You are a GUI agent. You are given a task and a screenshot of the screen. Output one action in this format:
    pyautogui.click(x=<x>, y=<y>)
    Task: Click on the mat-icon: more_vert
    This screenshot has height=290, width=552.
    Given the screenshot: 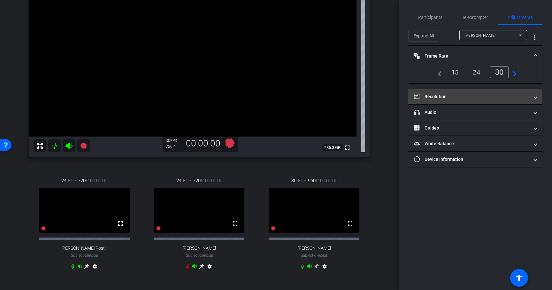 What is the action you would take?
    pyautogui.click(x=535, y=38)
    